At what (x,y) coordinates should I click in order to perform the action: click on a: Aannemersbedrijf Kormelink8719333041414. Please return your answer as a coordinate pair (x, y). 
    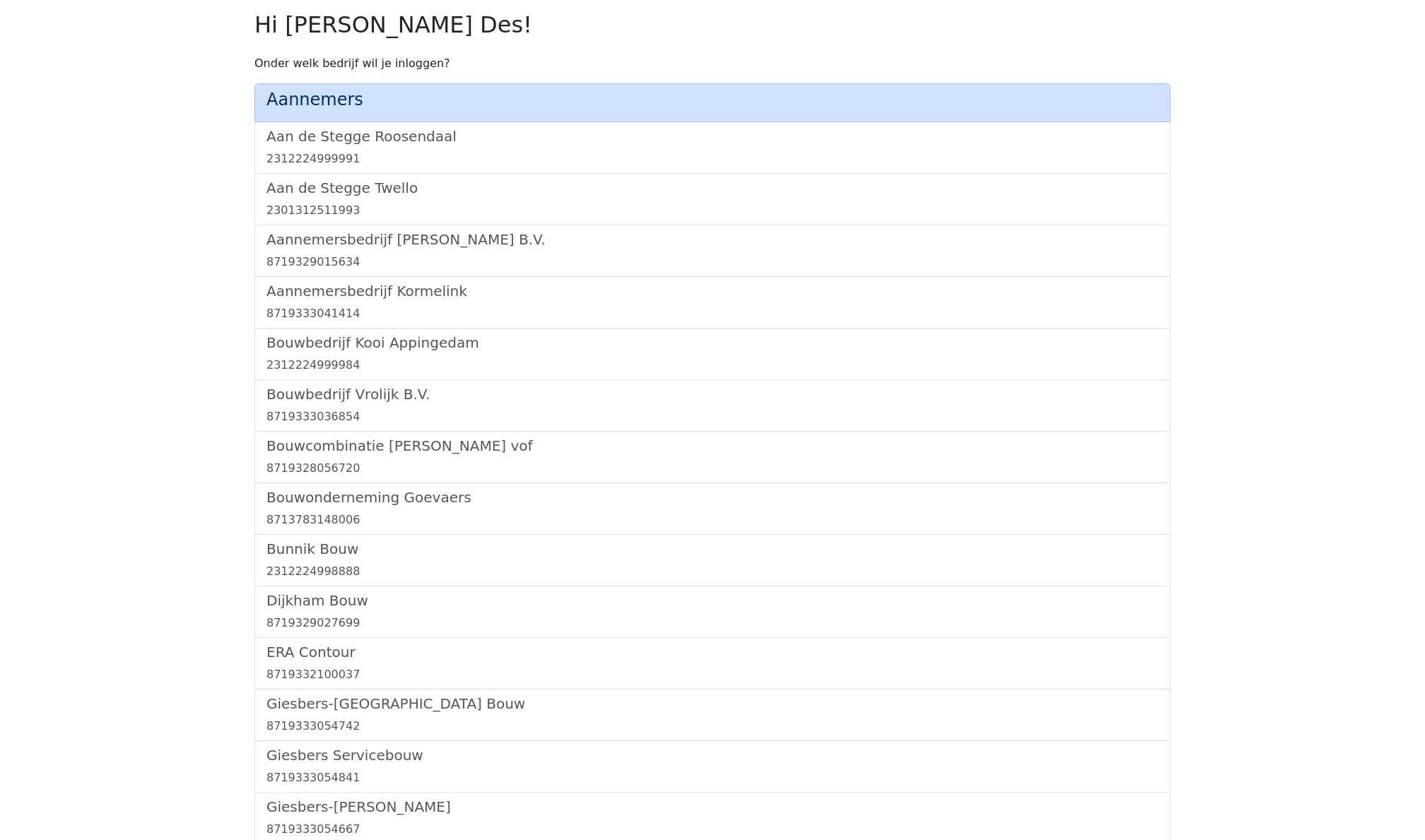
    Looking at the image, I should click on (713, 302).